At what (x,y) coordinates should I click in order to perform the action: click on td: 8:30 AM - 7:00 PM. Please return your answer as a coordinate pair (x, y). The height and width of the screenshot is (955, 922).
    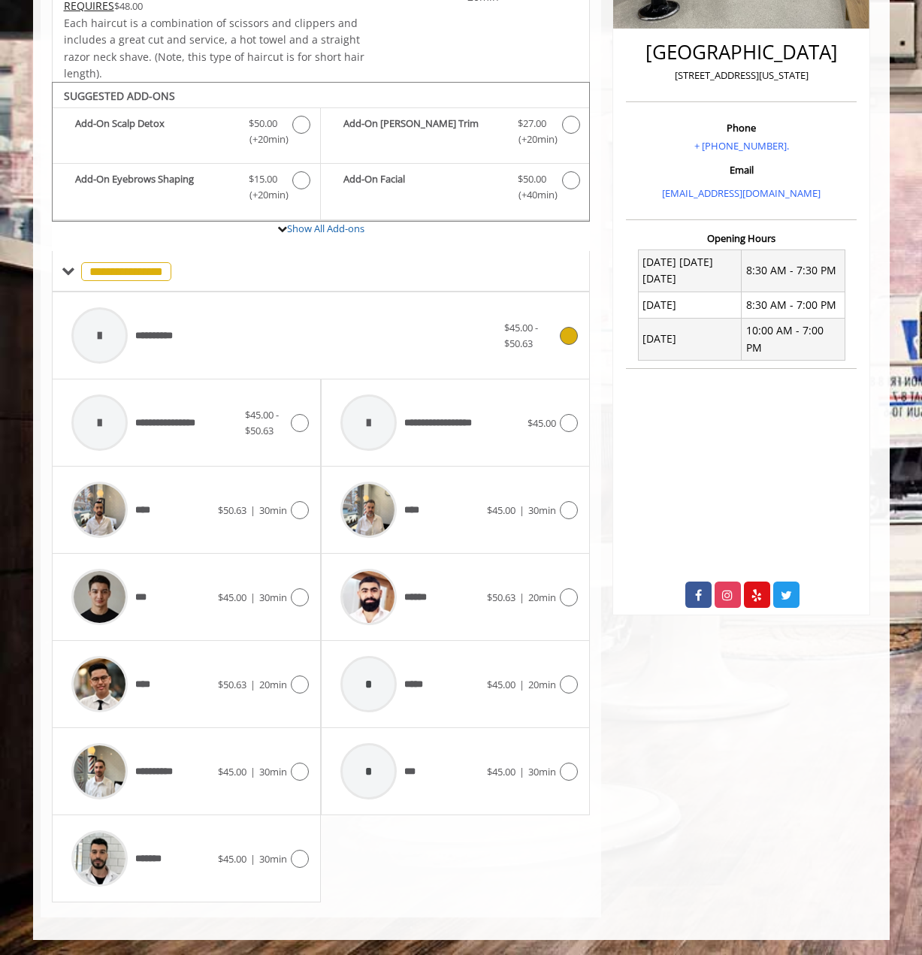
    Looking at the image, I should click on (793, 305).